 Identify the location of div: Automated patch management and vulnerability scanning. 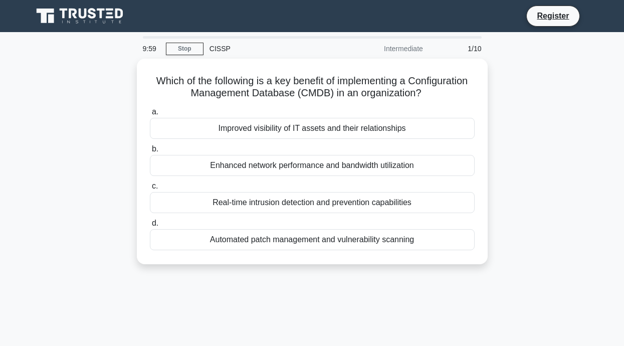
(312, 239).